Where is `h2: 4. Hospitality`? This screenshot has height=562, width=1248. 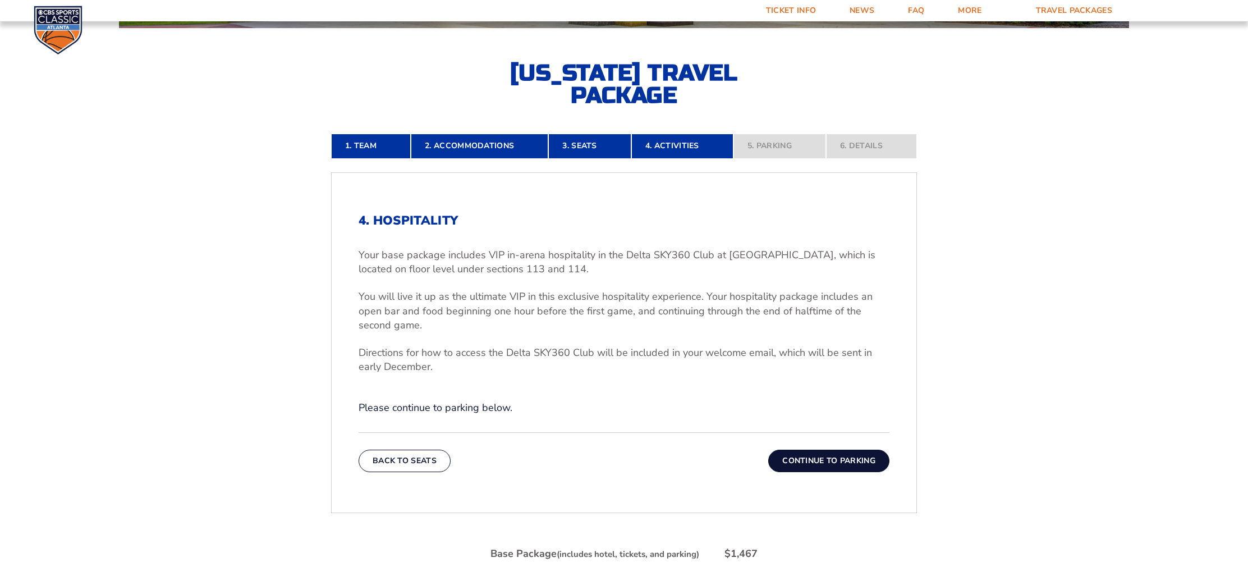 h2: 4. Hospitality is located at coordinates (624, 220).